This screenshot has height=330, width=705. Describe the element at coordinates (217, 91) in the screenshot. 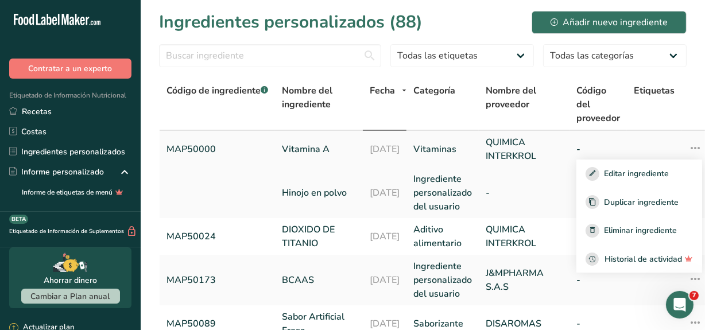

I see `span: Código de ingrediente` at that location.